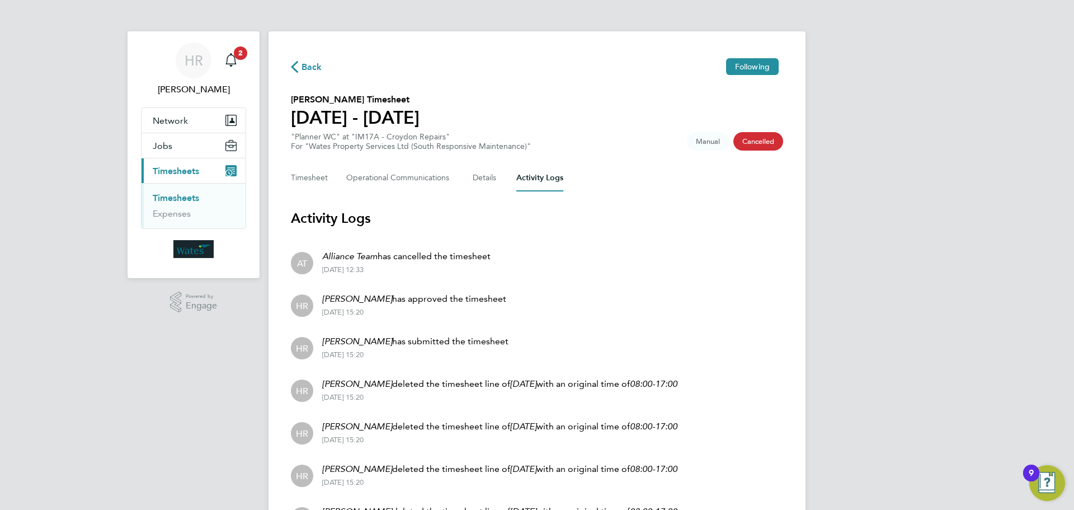 The width and height of the screenshot is (1074, 510). What do you see at coordinates (486, 178) in the screenshot?
I see `button: Details` at bounding box center [486, 178].